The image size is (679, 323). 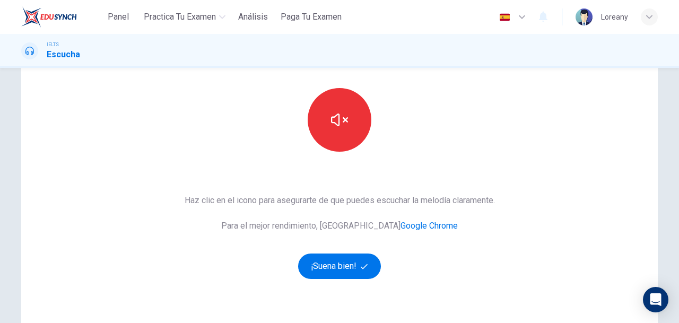 I want to click on a: Paga Tu Examen, so click(x=311, y=17).